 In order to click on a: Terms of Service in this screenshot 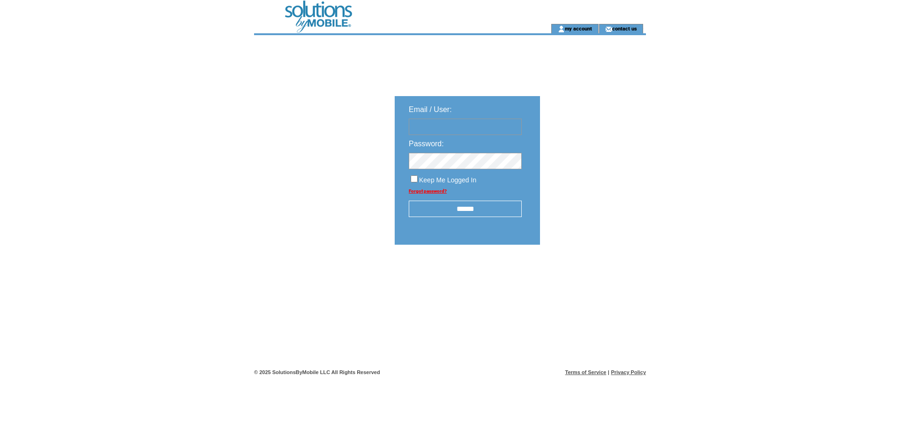, I will do `click(586, 372)`.